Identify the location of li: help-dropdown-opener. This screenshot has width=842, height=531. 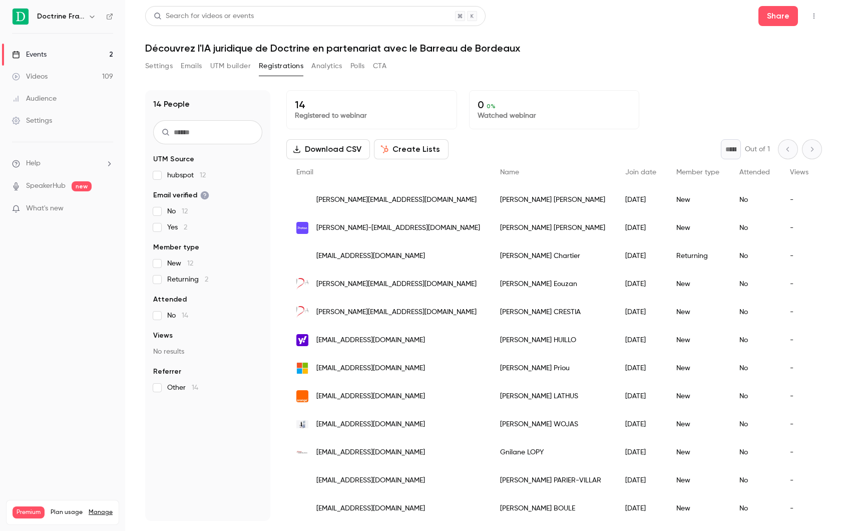
(63, 163).